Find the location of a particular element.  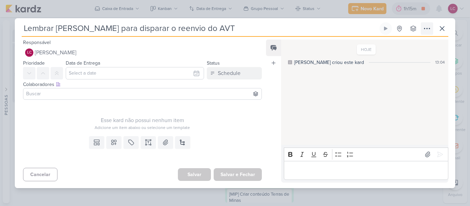

input: Kard Sem Título is located at coordinates (200, 29).